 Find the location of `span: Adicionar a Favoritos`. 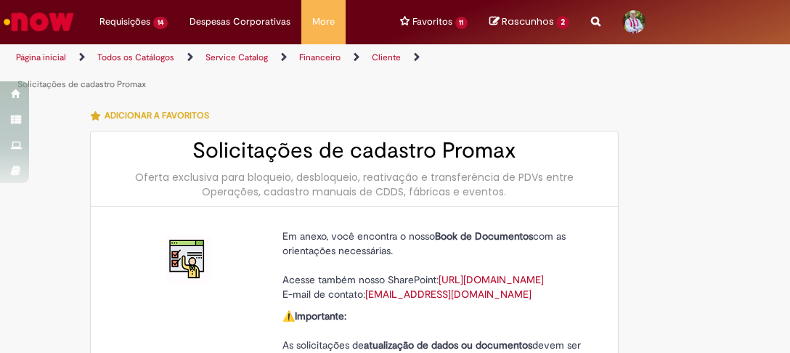

span: Adicionar a Favoritos is located at coordinates (157, 115).